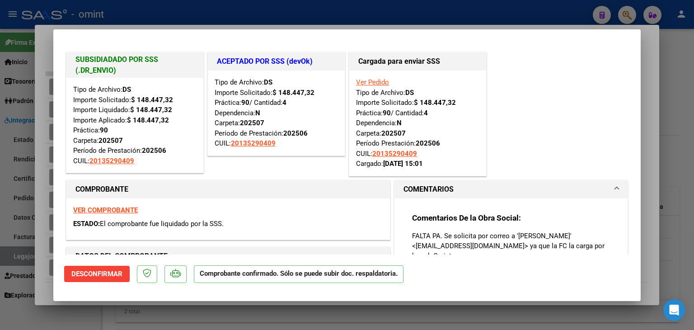  I want to click on span: El comprobante fue liquidado por la SSS., so click(162, 224).